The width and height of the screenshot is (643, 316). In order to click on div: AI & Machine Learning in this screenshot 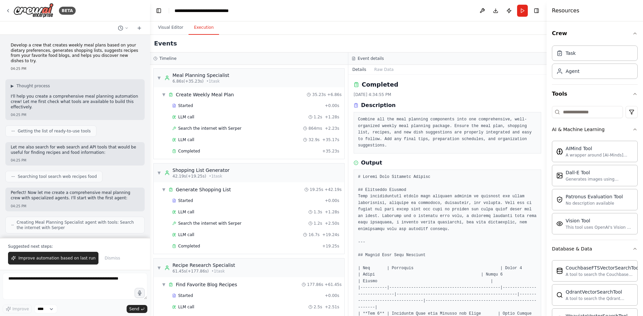, I will do `click(595, 189)`.